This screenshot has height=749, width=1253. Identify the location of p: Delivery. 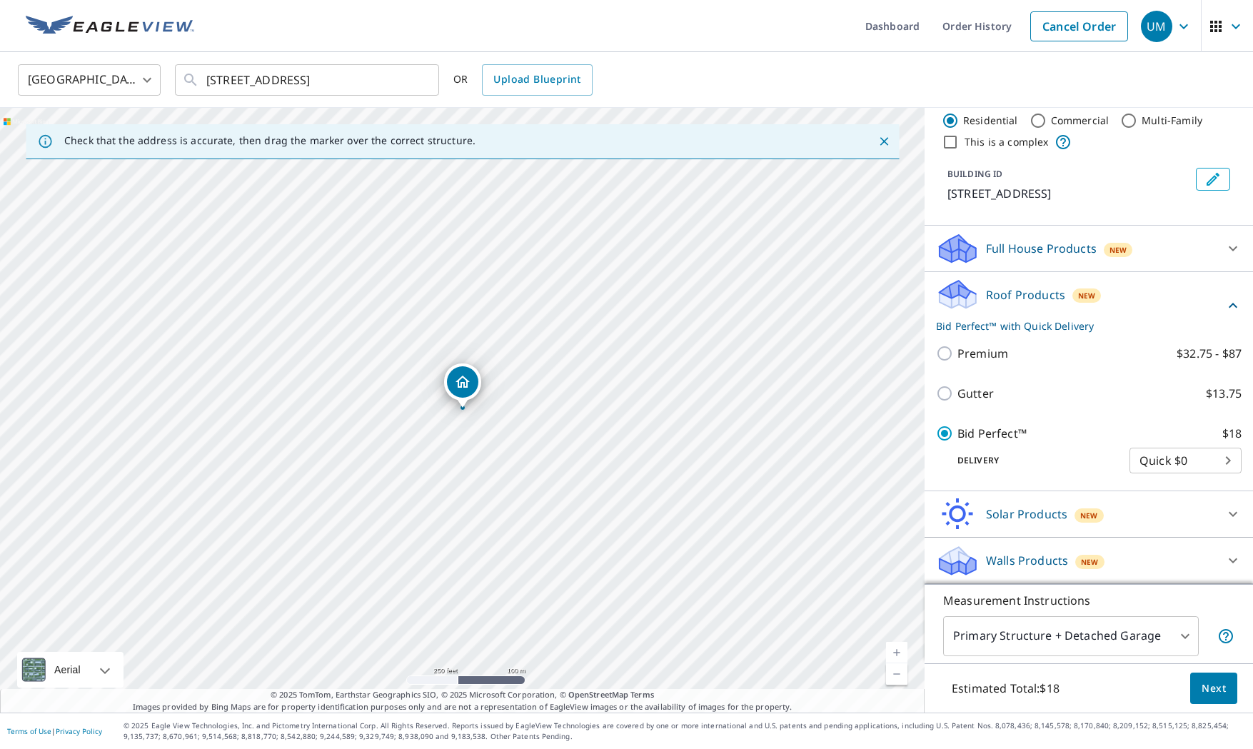
(1032, 461).